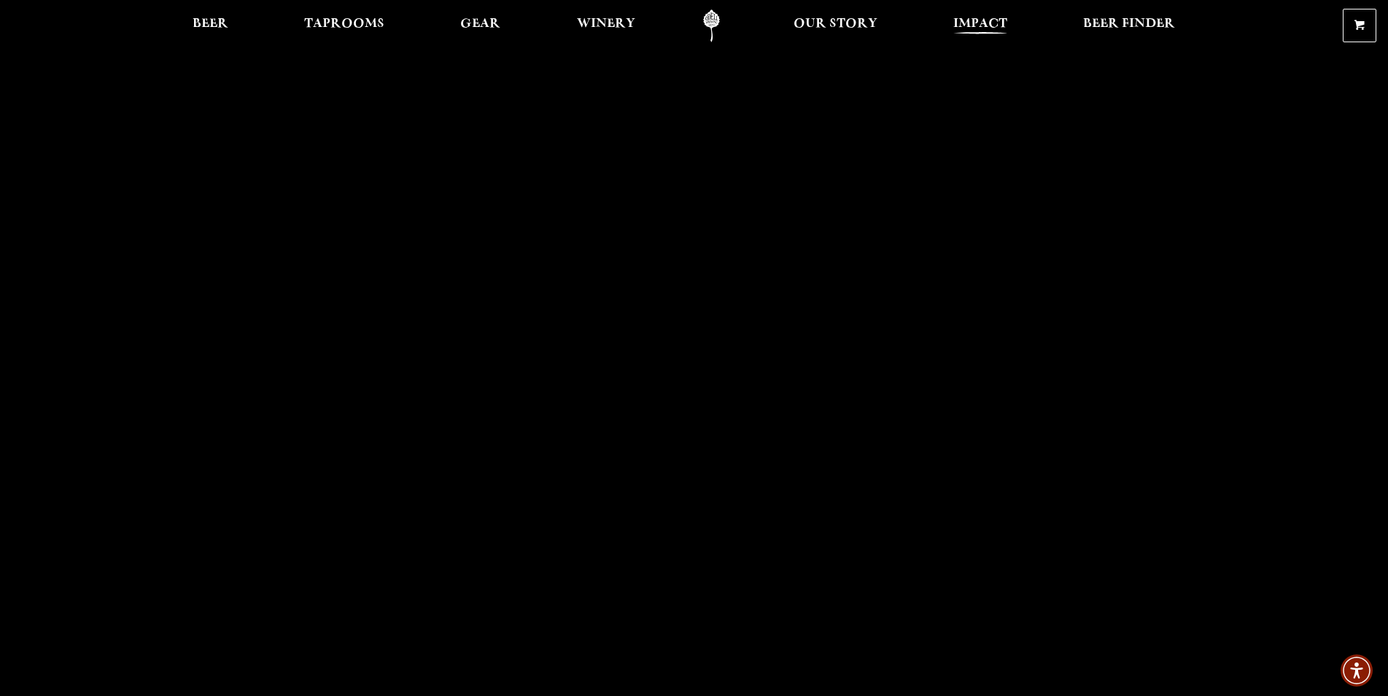 Image resolution: width=1388 pixels, height=696 pixels. Describe the element at coordinates (980, 24) in the screenshot. I see `span: Impact` at that location.